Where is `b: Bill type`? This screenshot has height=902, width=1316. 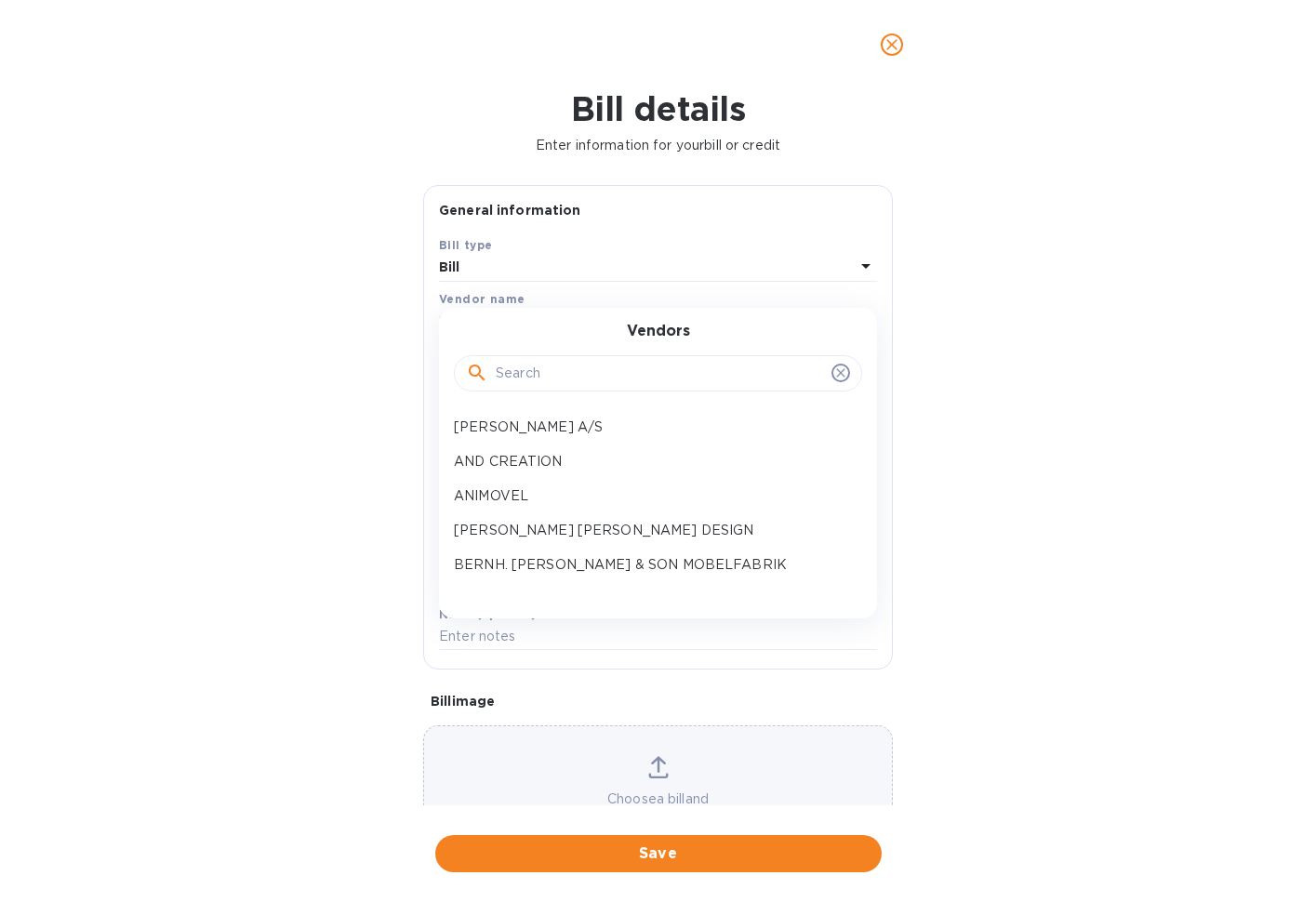 b: Bill type is located at coordinates (466, 244).